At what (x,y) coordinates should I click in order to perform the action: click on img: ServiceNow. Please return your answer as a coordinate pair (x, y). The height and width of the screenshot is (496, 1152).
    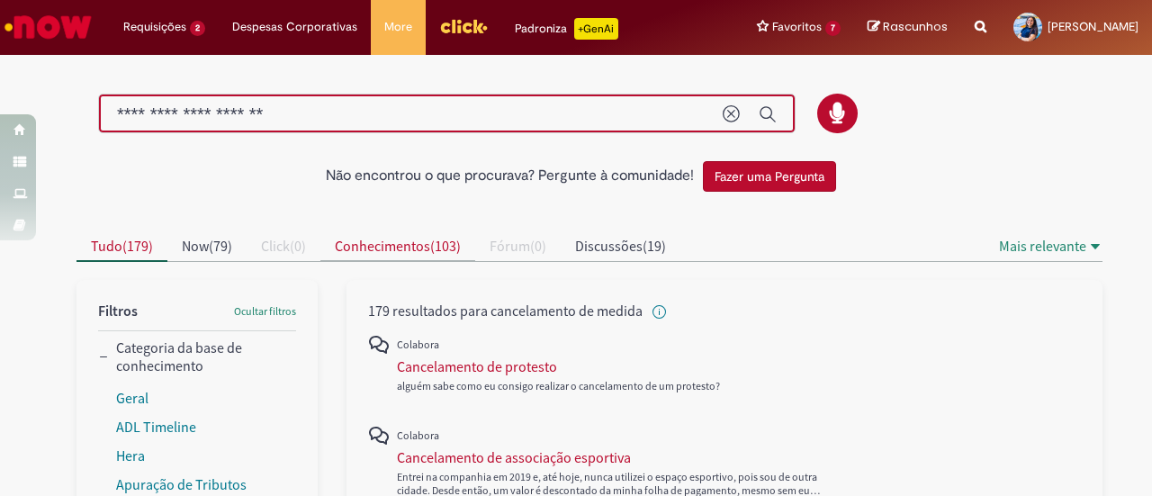
    Looking at the image, I should click on (48, 27).